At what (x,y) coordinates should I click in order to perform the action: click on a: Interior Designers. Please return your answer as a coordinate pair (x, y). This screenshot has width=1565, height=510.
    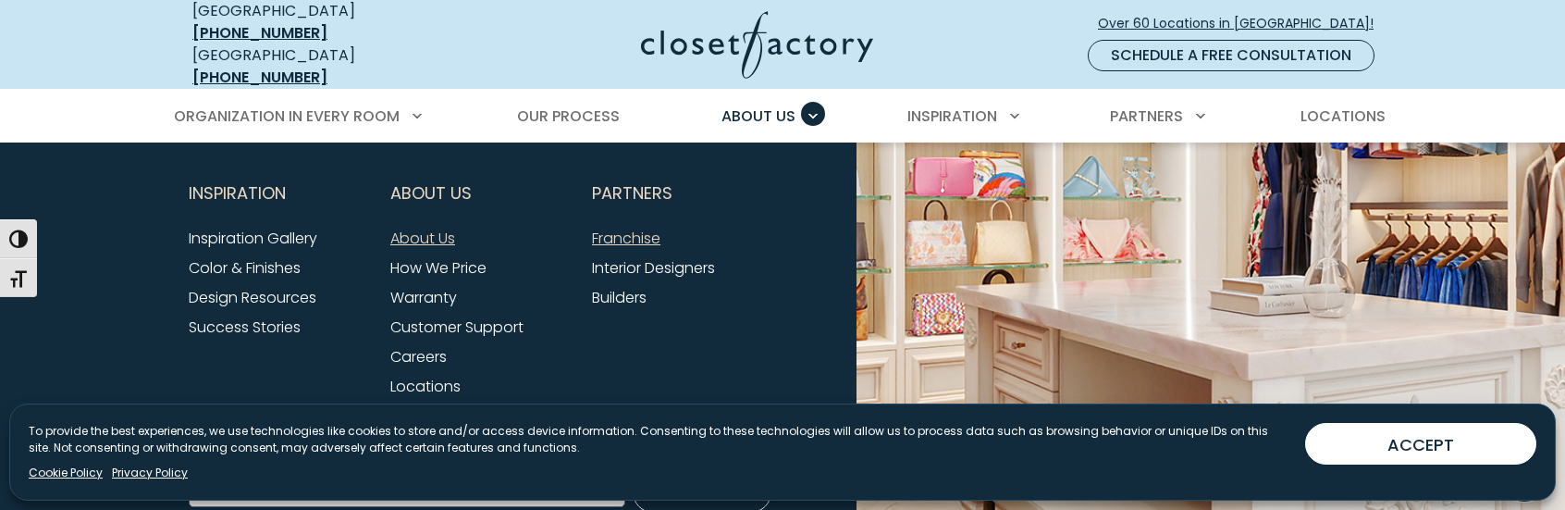
    Looking at the image, I should click on (653, 267).